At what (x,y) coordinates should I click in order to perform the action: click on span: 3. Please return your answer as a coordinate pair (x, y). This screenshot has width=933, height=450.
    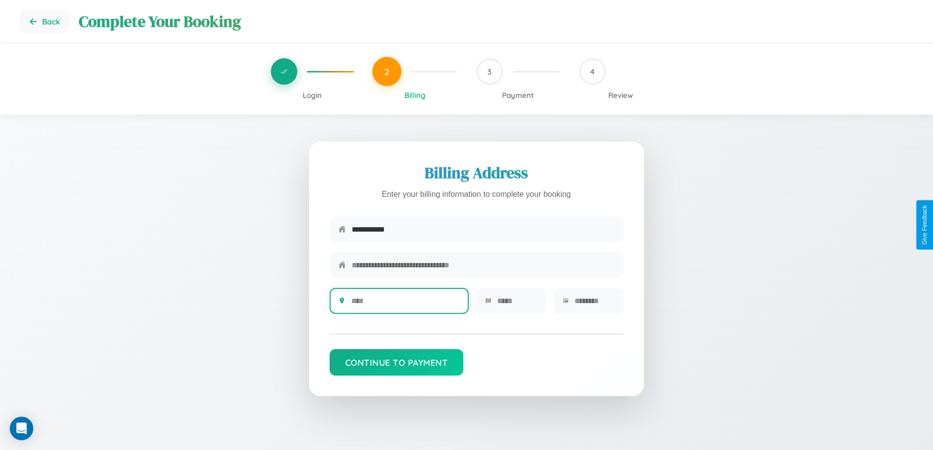
    Looking at the image, I should click on (489, 72).